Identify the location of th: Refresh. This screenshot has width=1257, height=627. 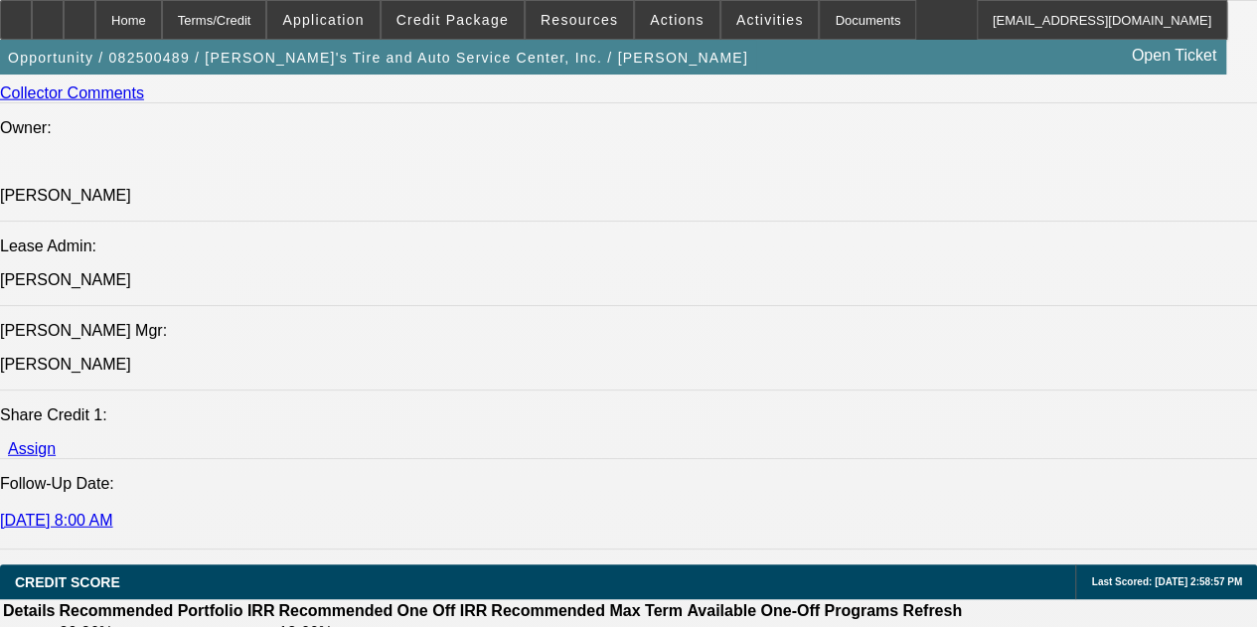
(932, 611).